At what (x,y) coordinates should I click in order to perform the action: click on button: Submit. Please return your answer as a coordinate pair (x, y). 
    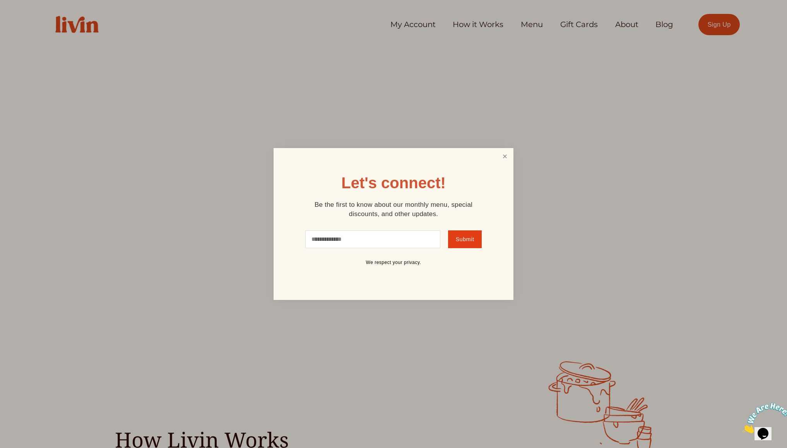
    Looking at the image, I should click on (465, 239).